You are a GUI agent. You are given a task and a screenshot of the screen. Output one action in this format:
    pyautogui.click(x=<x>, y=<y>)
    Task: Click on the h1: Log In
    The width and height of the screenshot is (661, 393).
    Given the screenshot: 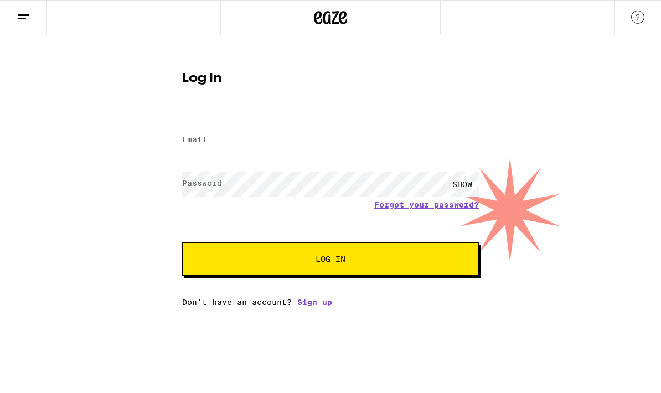 What is the action you would take?
    pyautogui.click(x=330, y=79)
    